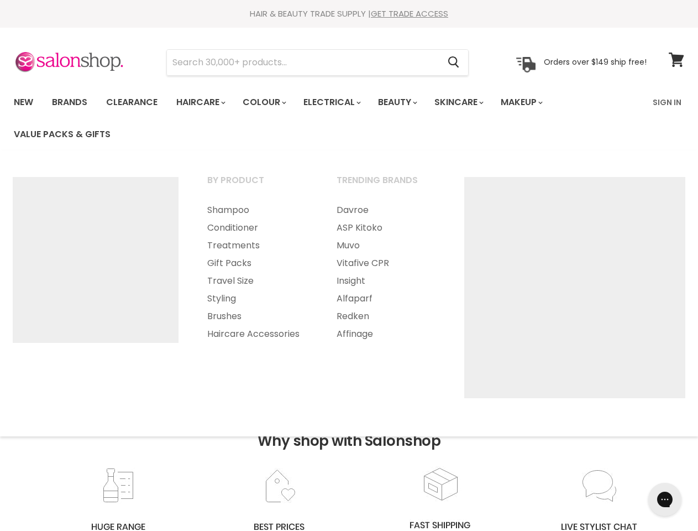 The height and width of the screenshot is (531, 698). Describe the element at coordinates (386, 245) in the screenshot. I see `a: Muvo` at that location.